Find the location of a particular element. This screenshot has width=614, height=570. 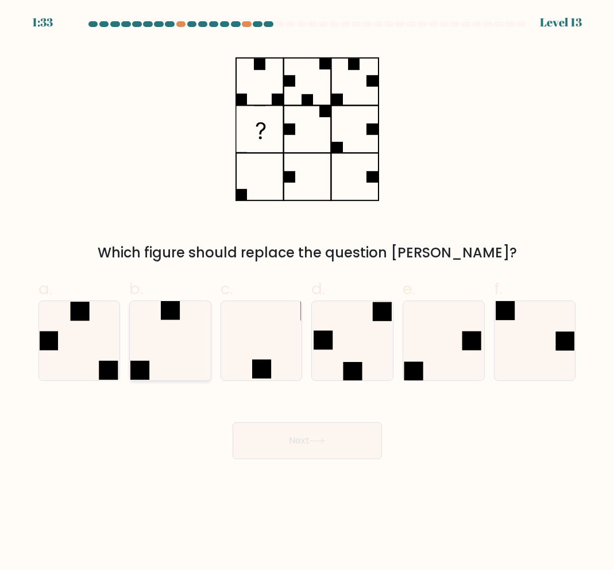

span: c. is located at coordinates (227, 288).